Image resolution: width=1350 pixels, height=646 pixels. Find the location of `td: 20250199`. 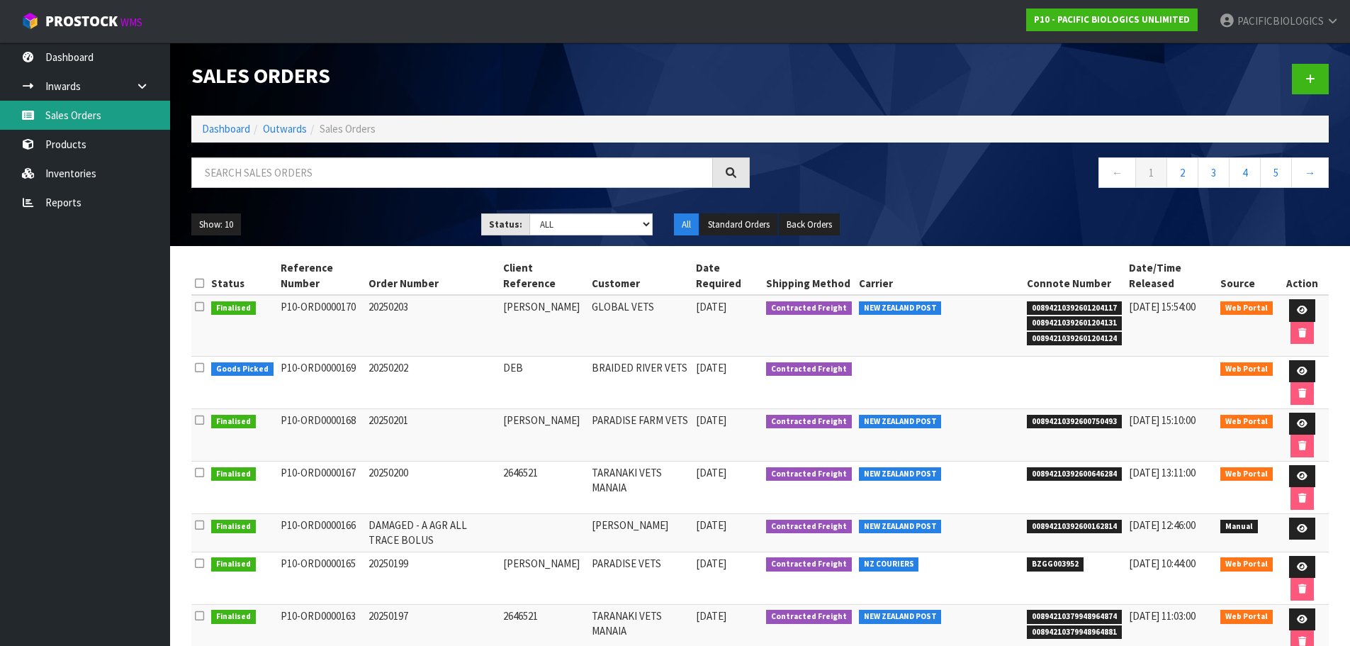

td: 20250199 is located at coordinates (432, 578).